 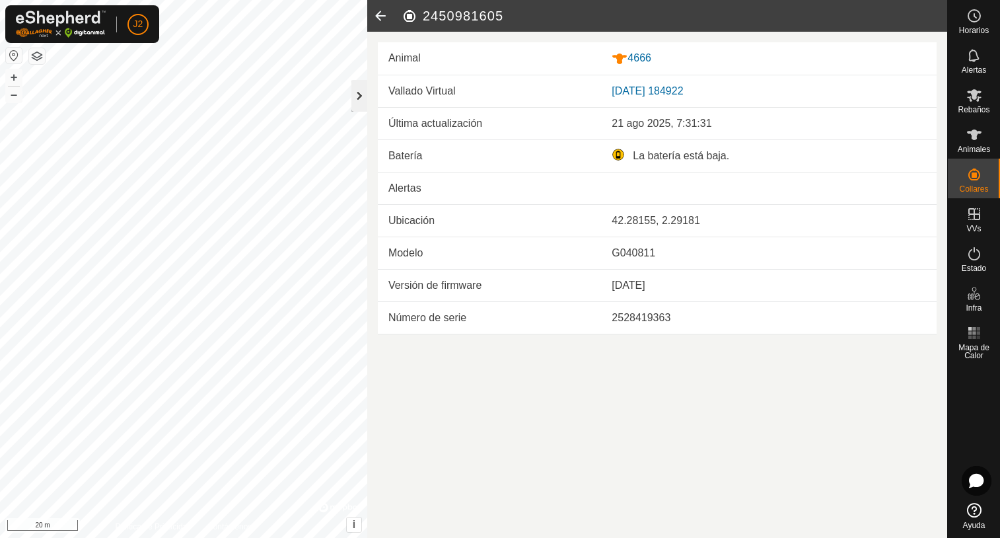 I want to click on td: Modelo, so click(x=489, y=252).